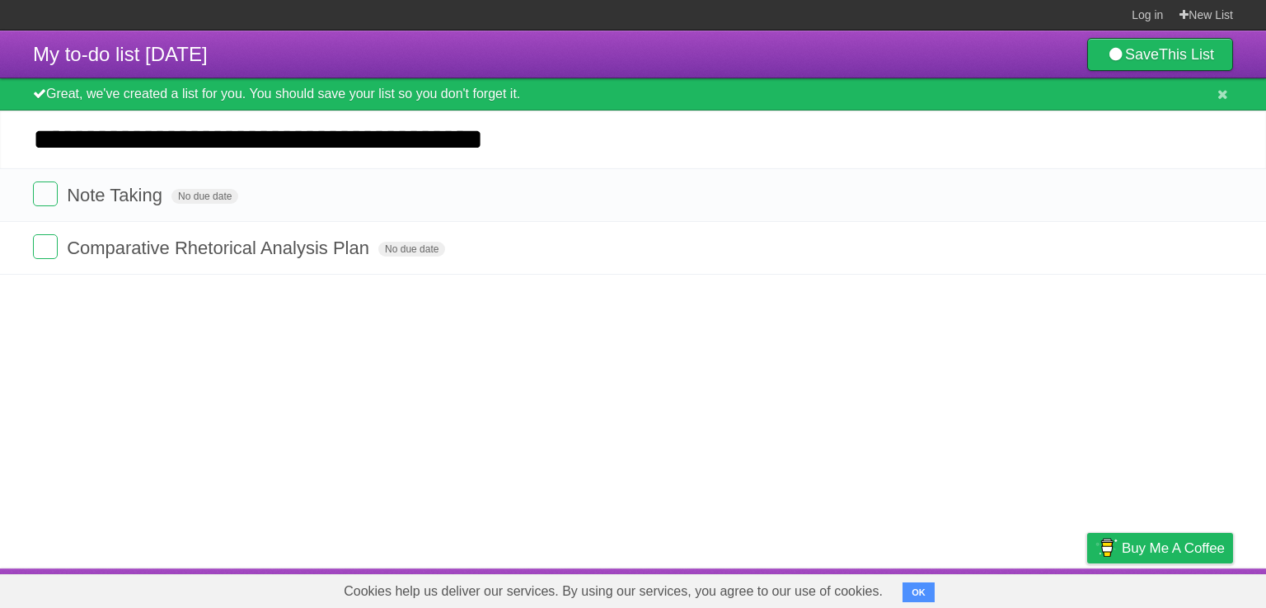  What do you see at coordinates (1173, 547) in the screenshot?
I see `span: Buy me a coffee` at bounding box center [1173, 547].